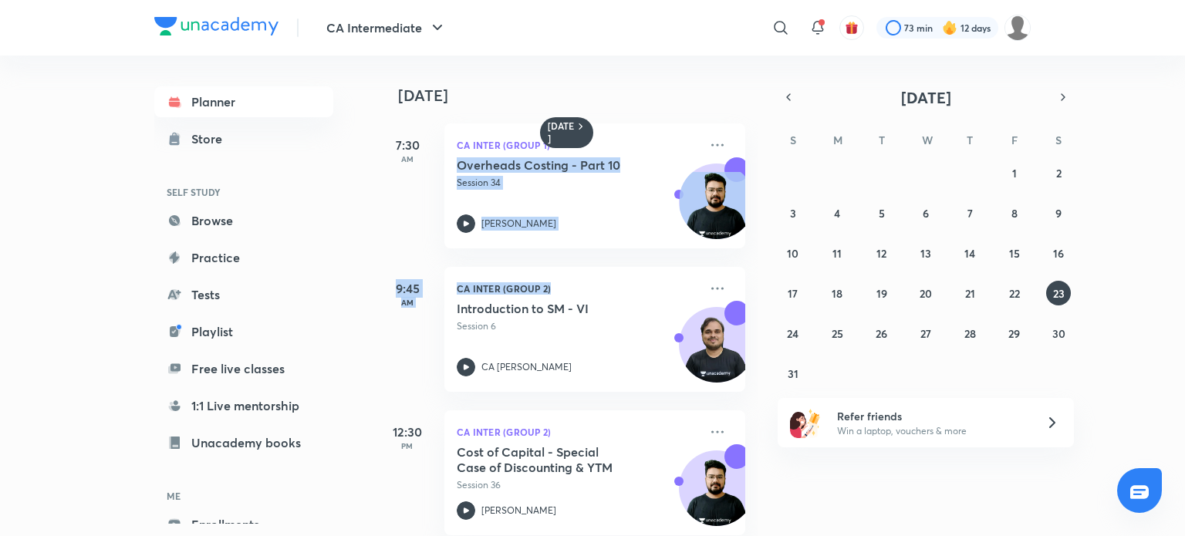 The width and height of the screenshot is (1185, 536). Describe the element at coordinates (244, 496) in the screenshot. I see `h6: ME` at that location.